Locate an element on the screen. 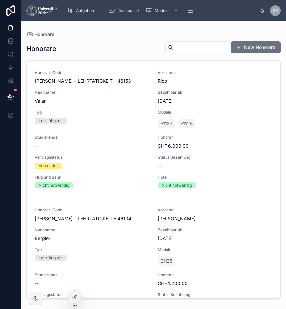 The image size is (286, 309). div: Versendet is located at coordinates (48, 166).